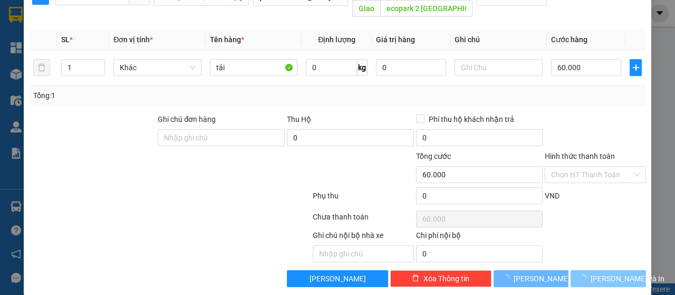  I want to click on input: VD: Bàn, Ghế, so click(254, 67).